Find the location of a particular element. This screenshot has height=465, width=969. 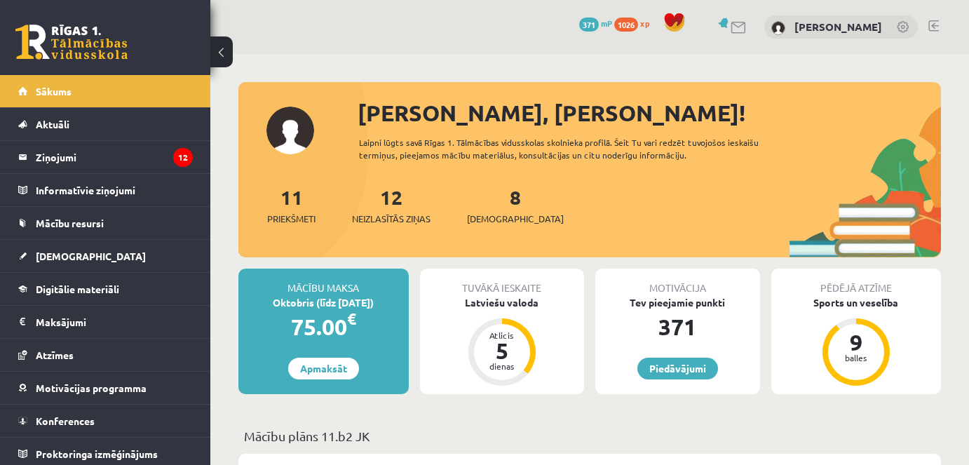

div: Sports un veselība is located at coordinates (856, 302).